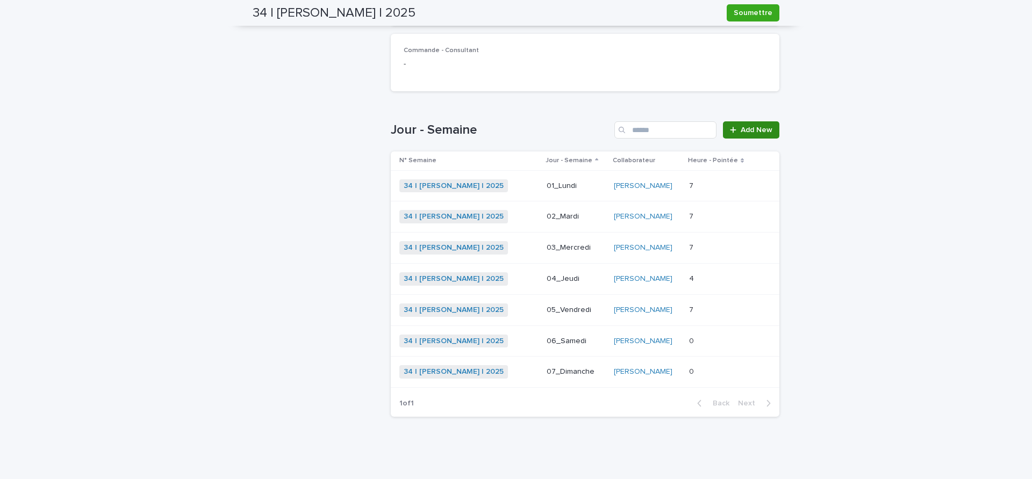 The height and width of the screenshot is (479, 1032). I want to click on p: N° Semaine, so click(418, 161).